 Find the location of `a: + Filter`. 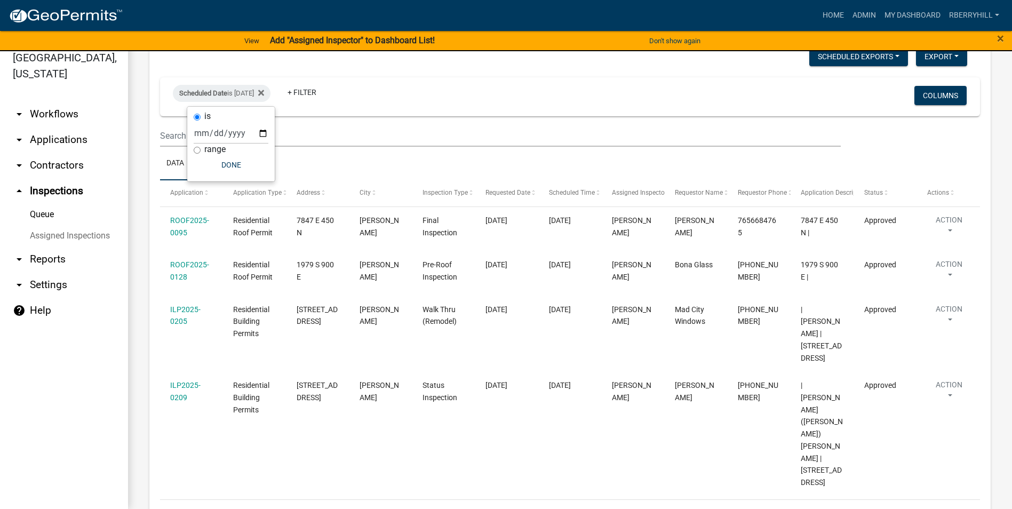

a: + Filter is located at coordinates (302, 92).